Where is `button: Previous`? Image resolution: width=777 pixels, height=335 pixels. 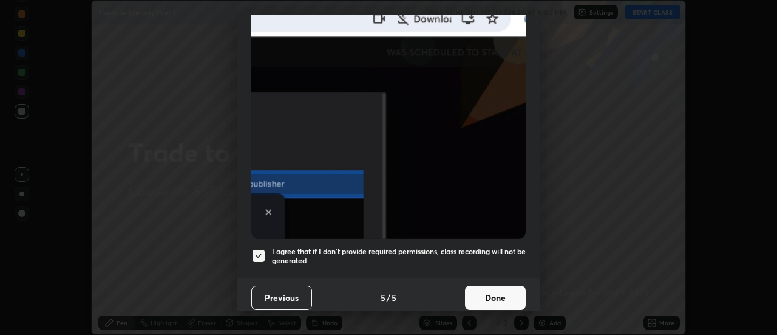 button: Previous is located at coordinates (282, 298).